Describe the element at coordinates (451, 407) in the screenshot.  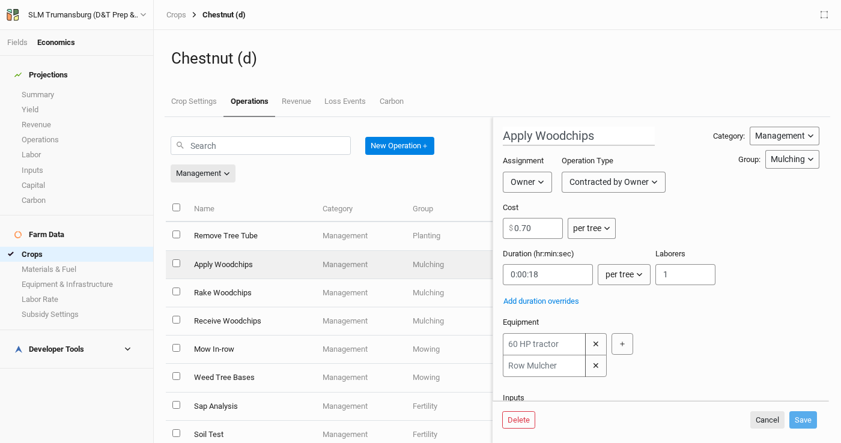
I see `td: Fertility` at that location.